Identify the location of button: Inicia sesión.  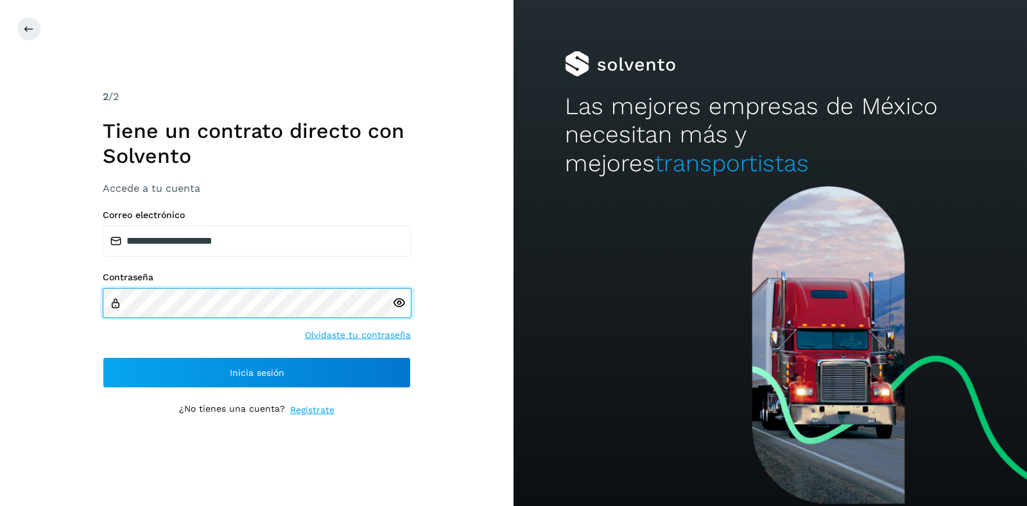
(257, 373).